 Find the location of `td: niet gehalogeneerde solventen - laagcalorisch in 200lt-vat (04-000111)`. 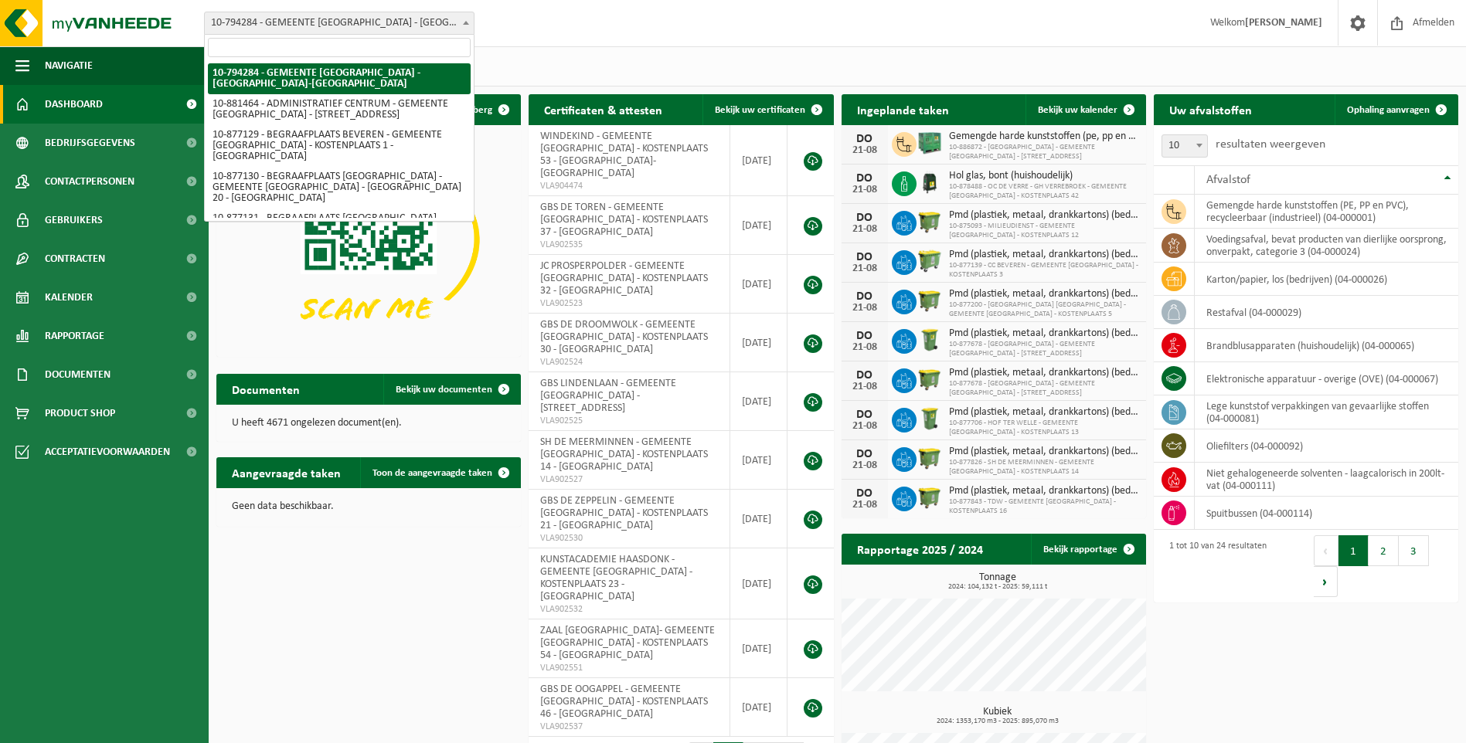

td: niet gehalogeneerde solventen - laagcalorisch in 200lt-vat (04-000111) is located at coordinates (1326, 480).